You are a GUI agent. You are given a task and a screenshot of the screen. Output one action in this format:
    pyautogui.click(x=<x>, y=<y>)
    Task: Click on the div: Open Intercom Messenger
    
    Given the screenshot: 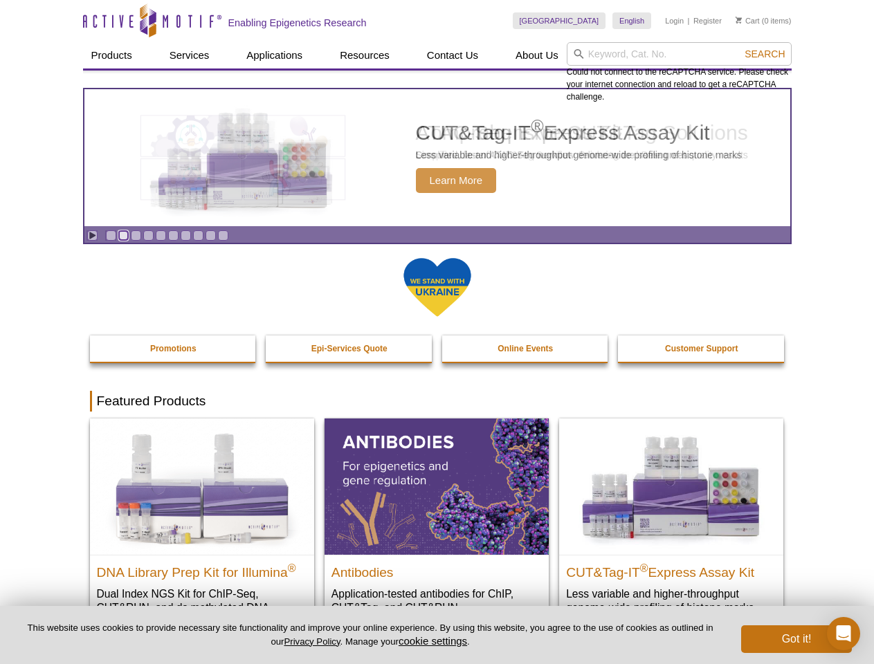 What is the action you would take?
    pyautogui.click(x=843, y=634)
    